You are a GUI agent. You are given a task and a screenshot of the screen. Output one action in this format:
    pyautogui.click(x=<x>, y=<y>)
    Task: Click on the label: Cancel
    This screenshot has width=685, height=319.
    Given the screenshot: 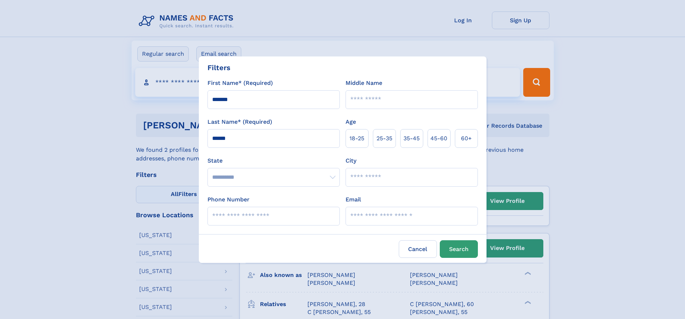 What is the action you would take?
    pyautogui.click(x=418, y=249)
    